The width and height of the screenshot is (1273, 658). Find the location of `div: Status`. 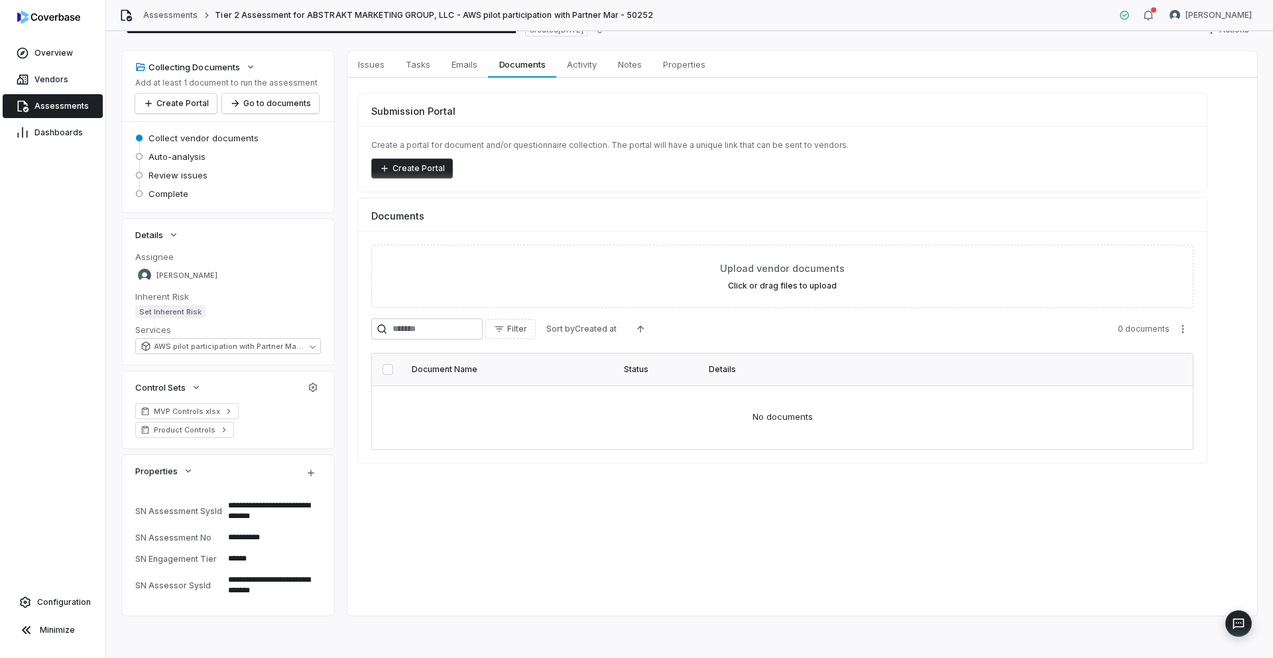

div: Status is located at coordinates (659, 369).